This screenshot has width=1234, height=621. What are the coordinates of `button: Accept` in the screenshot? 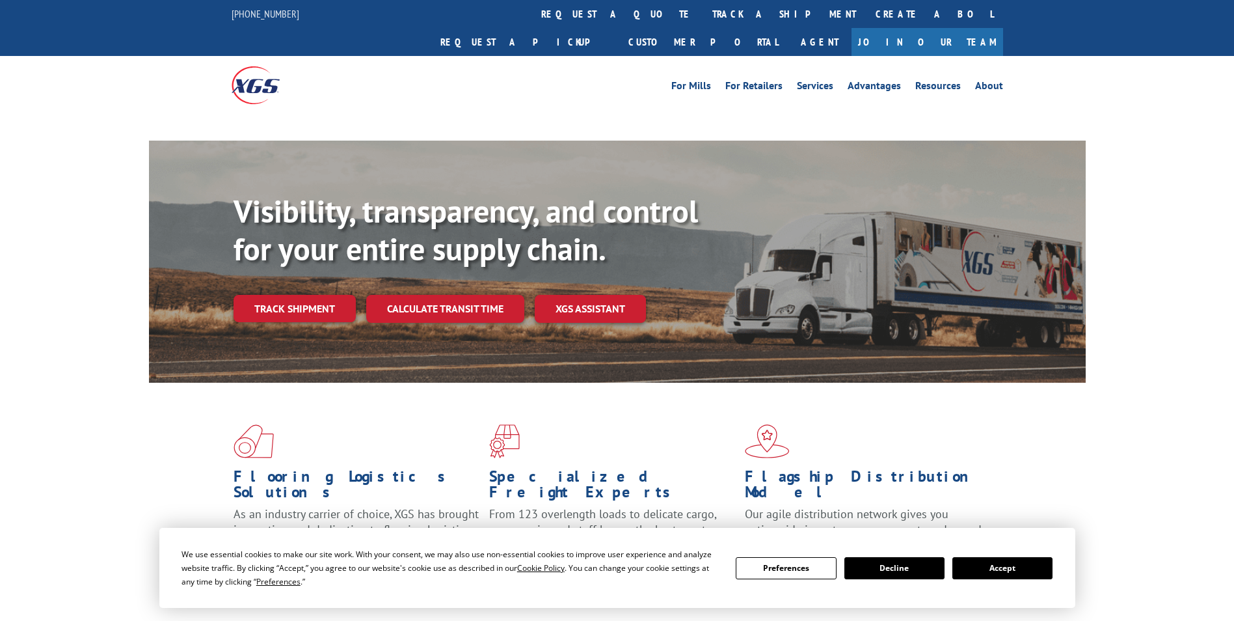 It's located at (1003, 568).